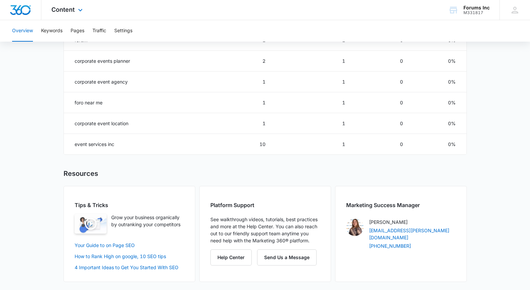 The width and height of the screenshot is (530, 290). Describe the element at coordinates (63, 9) in the screenshot. I see `span: Content` at that location.